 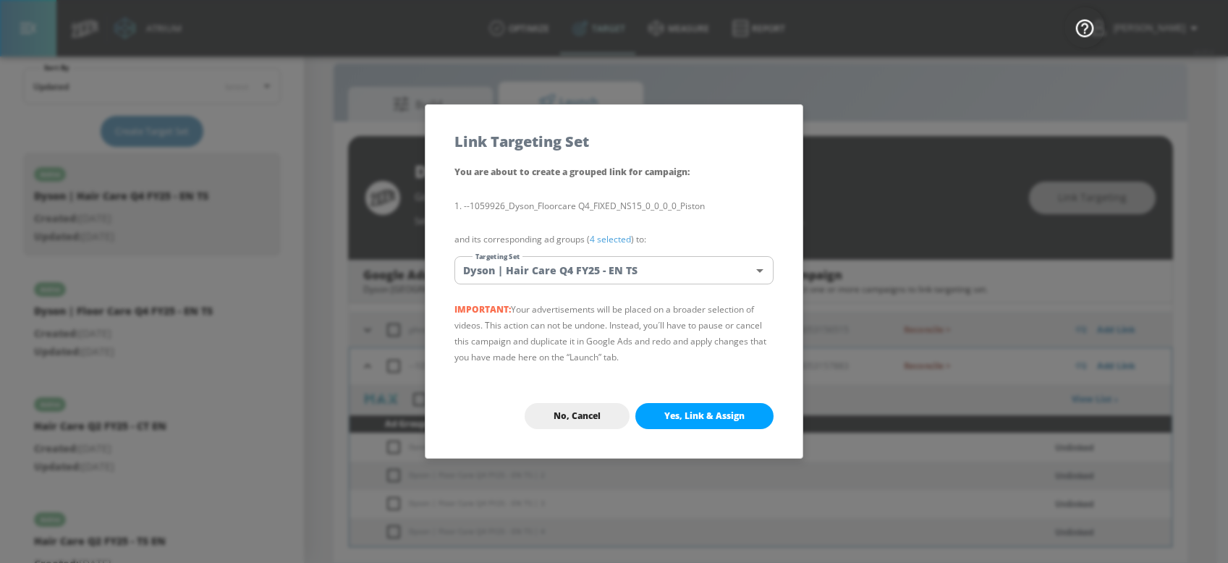 What do you see at coordinates (704, 416) in the screenshot?
I see `span: Yes, Link & Assign` at bounding box center [704, 416].